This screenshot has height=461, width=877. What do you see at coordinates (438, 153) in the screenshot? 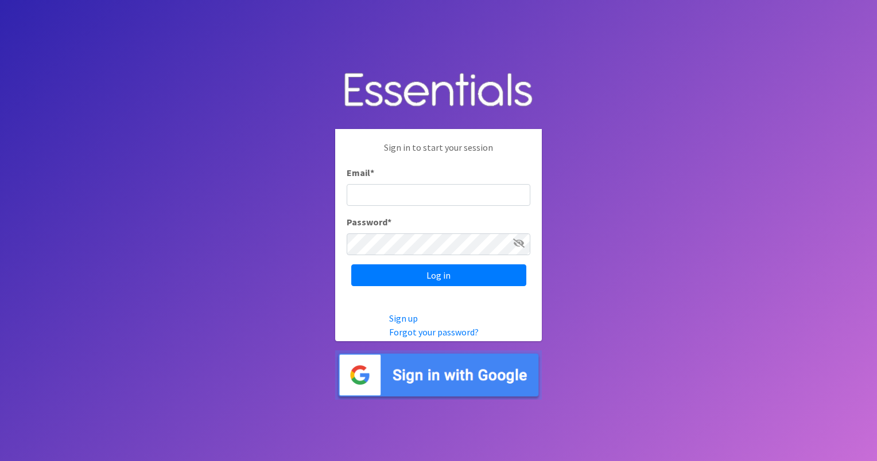
I see `p: Sign in to start your session` at bounding box center [438, 153].